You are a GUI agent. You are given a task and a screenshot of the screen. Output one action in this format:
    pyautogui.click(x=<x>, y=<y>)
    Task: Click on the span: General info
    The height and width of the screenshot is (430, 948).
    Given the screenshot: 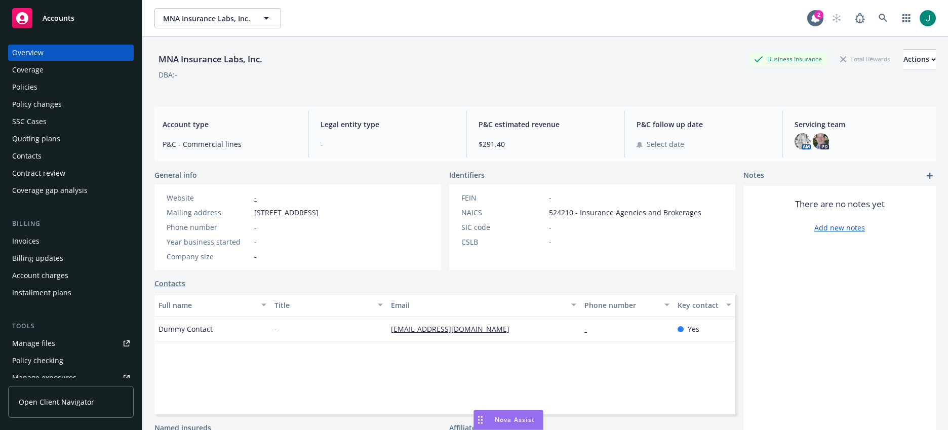 What is the action you would take?
    pyautogui.click(x=176, y=175)
    